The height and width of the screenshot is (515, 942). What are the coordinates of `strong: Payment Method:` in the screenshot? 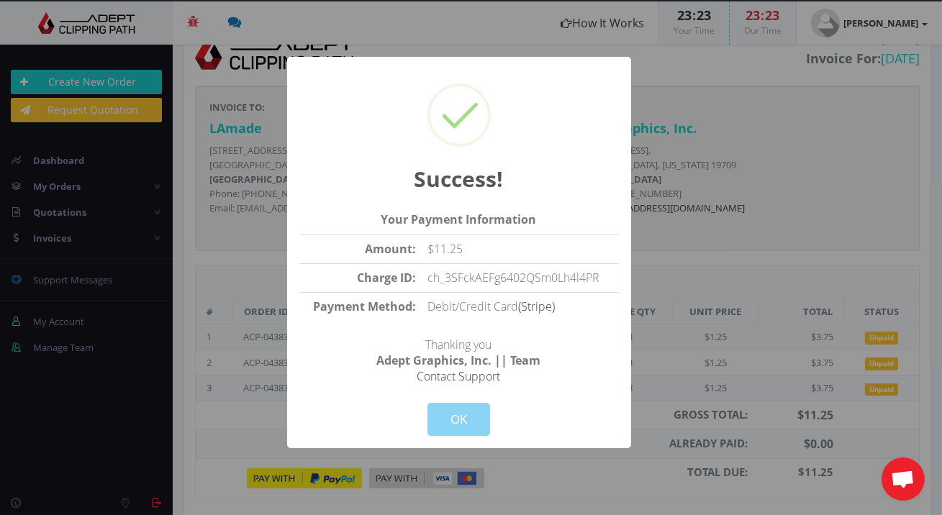 It's located at (364, 306).